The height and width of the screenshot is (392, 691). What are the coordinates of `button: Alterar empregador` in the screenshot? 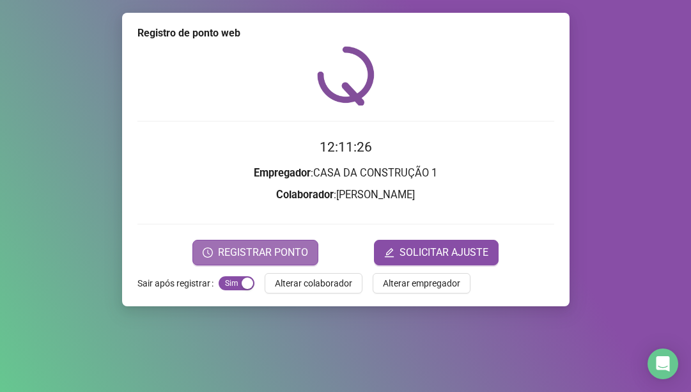 It's located at (421, 283).